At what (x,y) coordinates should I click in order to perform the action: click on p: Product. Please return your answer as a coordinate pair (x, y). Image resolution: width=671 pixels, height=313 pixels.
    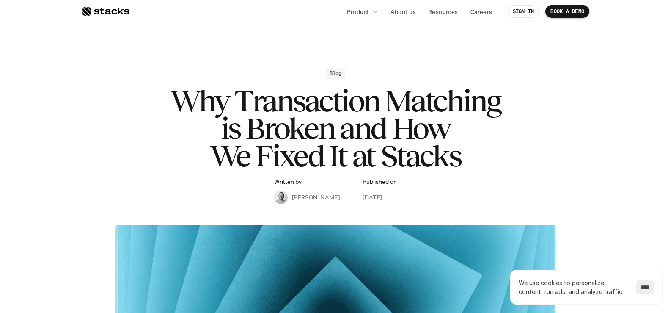
    Looking at the image, I should click on (358, 11).